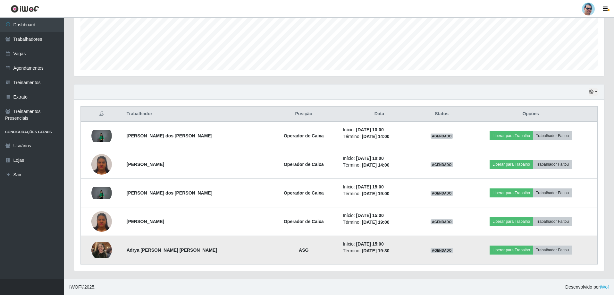 This screenshot has height=295, width=614. I want to click on th: Opções, so click(531, 114).